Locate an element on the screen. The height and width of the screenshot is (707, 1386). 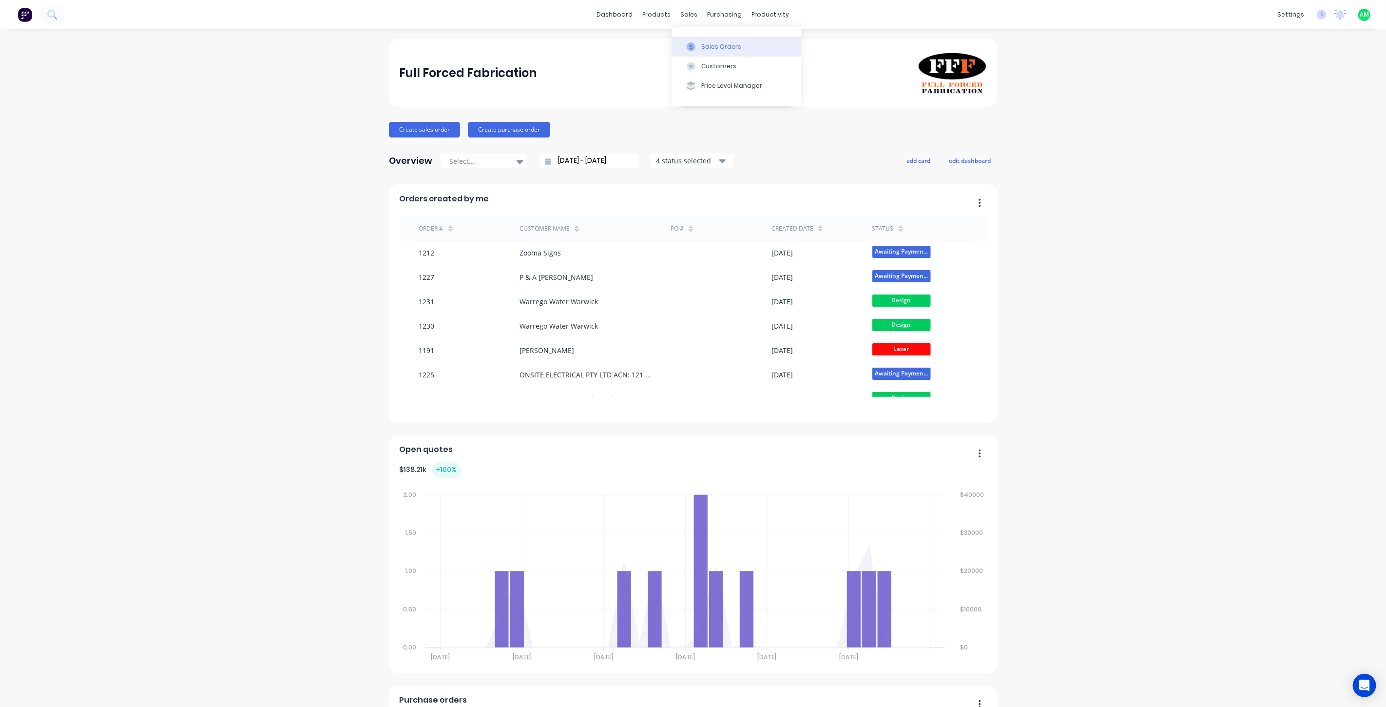
div: Open Intercom Messenger is located at coordinates (1365, 685).